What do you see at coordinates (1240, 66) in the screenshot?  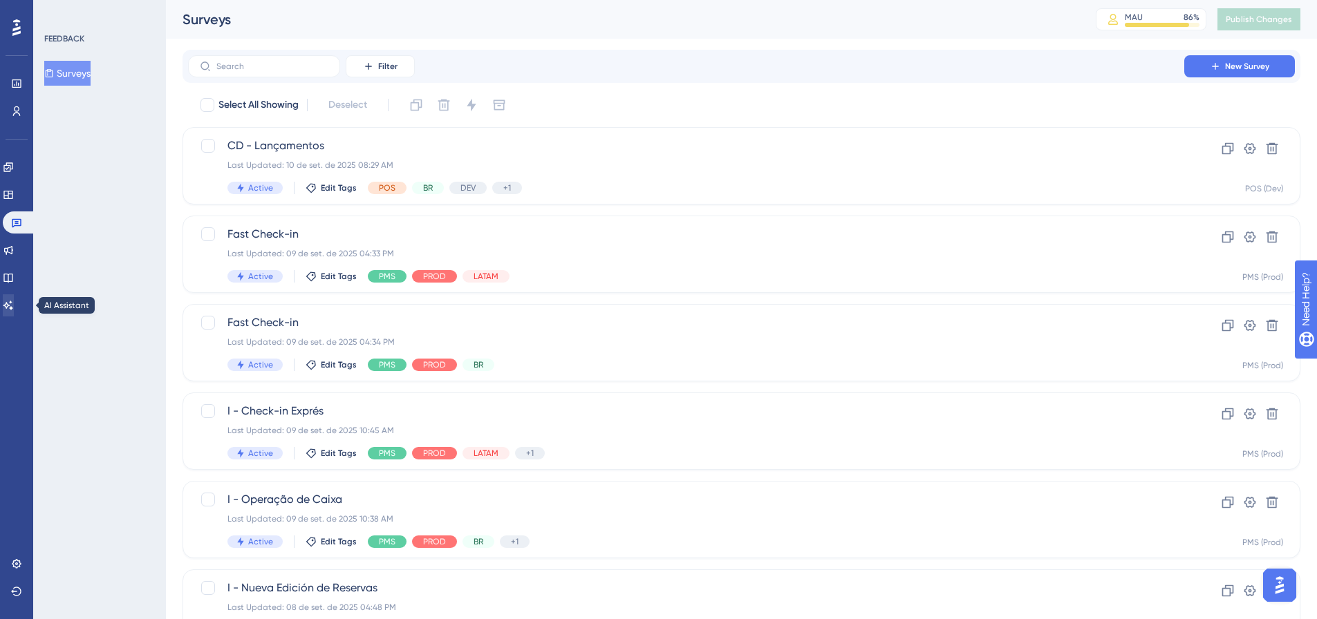 I see `button: New Survey` at bounding box center [1240, 66].